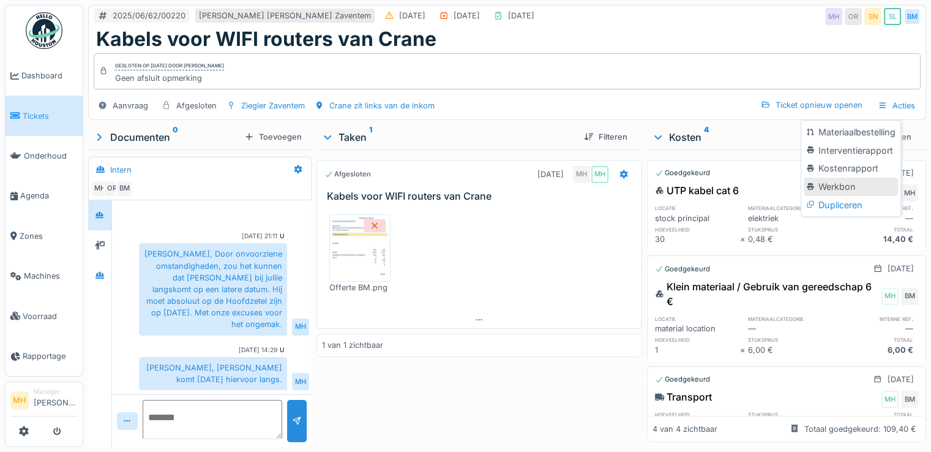 This screenshot has height=452, width=931. Describe the element at coordinates (875, 318) in the screenshot. I see `h6: interne ref.` at that location.